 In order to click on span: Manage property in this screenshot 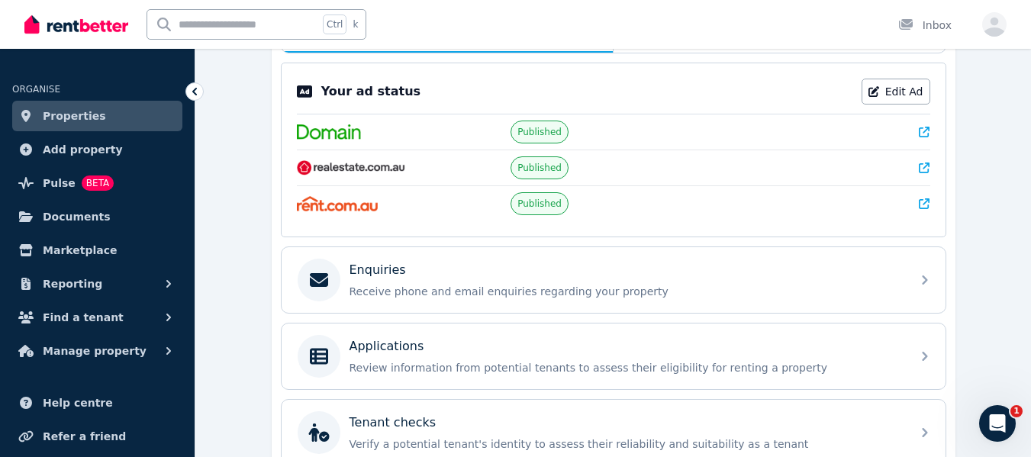, I will do `click(95, 351)`.